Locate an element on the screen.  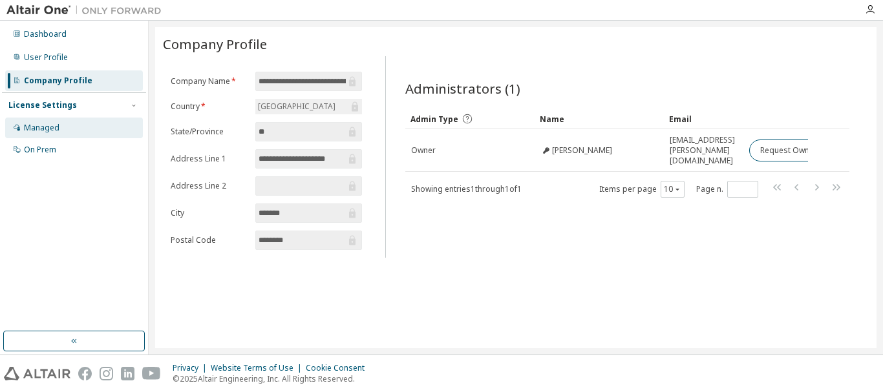
div: Website Terms of Use is located at coordinates (258, 368).